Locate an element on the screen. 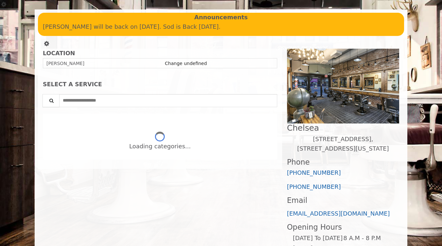 This screenshot has width=442, height=246. h2: Chelsea is located at coordinates (343, 128).